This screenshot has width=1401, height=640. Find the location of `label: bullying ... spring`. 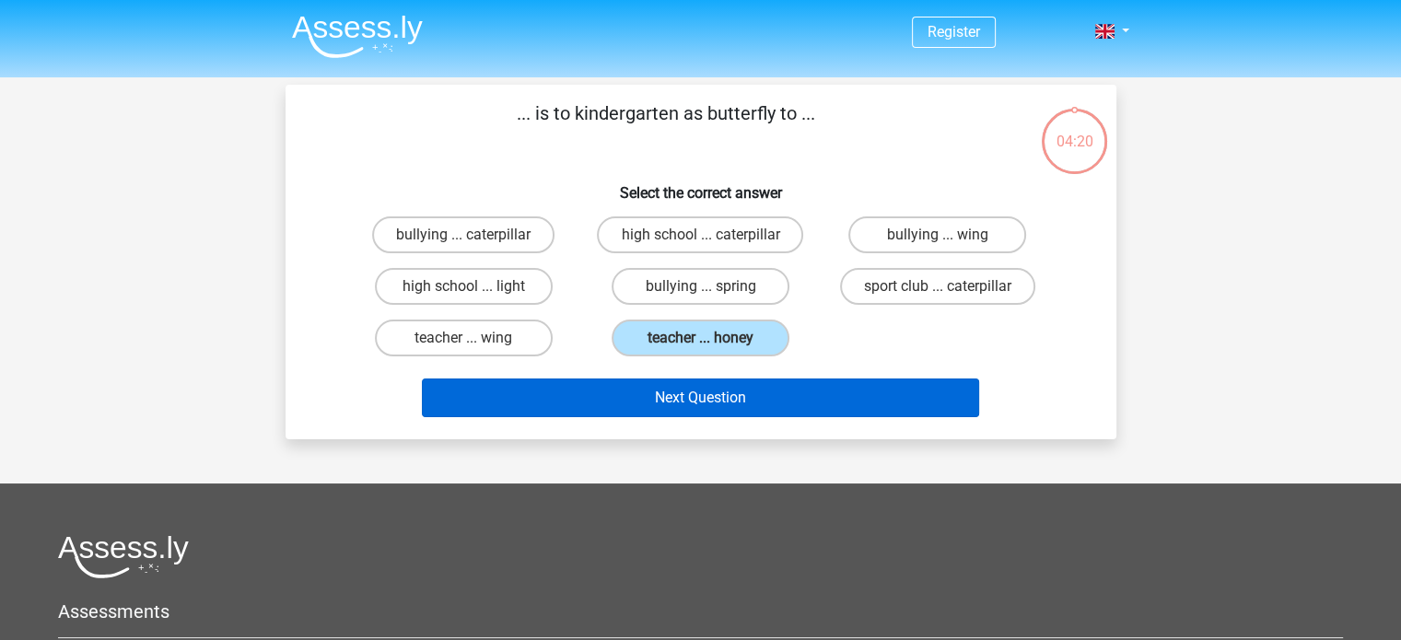

label: bullying ... spring is located at coordinates (700, 286).